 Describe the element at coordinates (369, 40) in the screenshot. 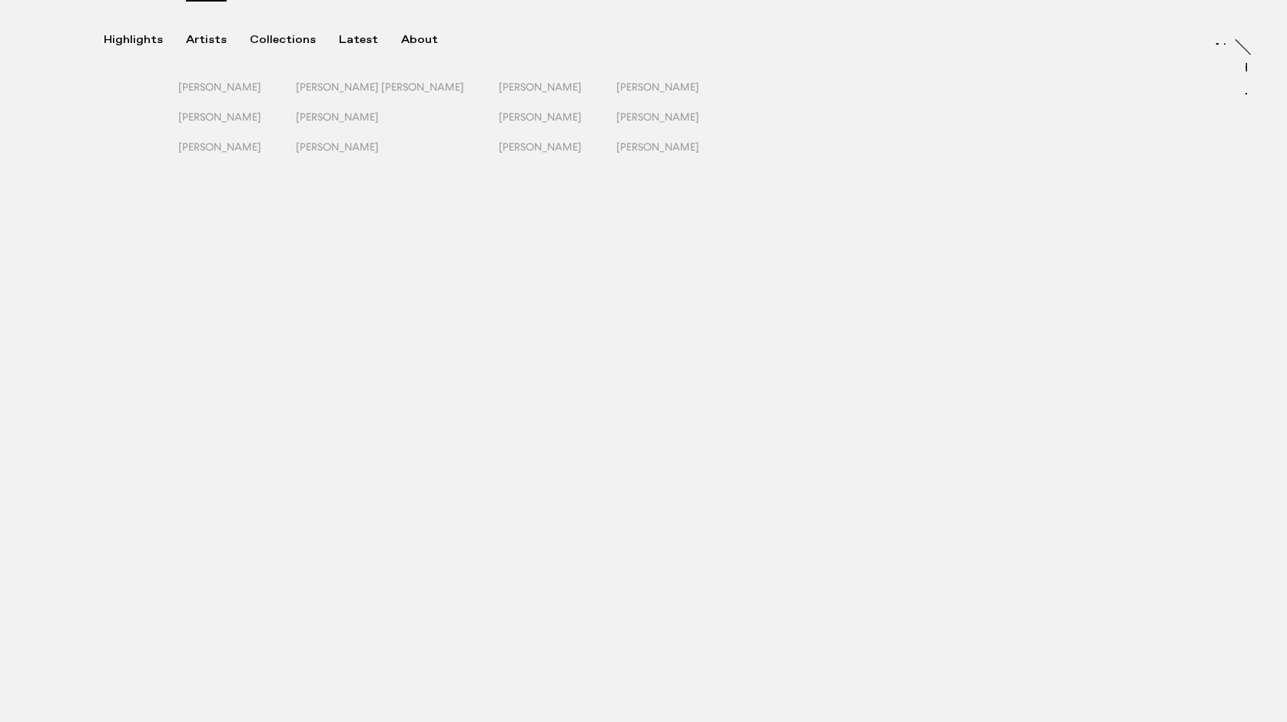

I see `button: Latest` at that location.